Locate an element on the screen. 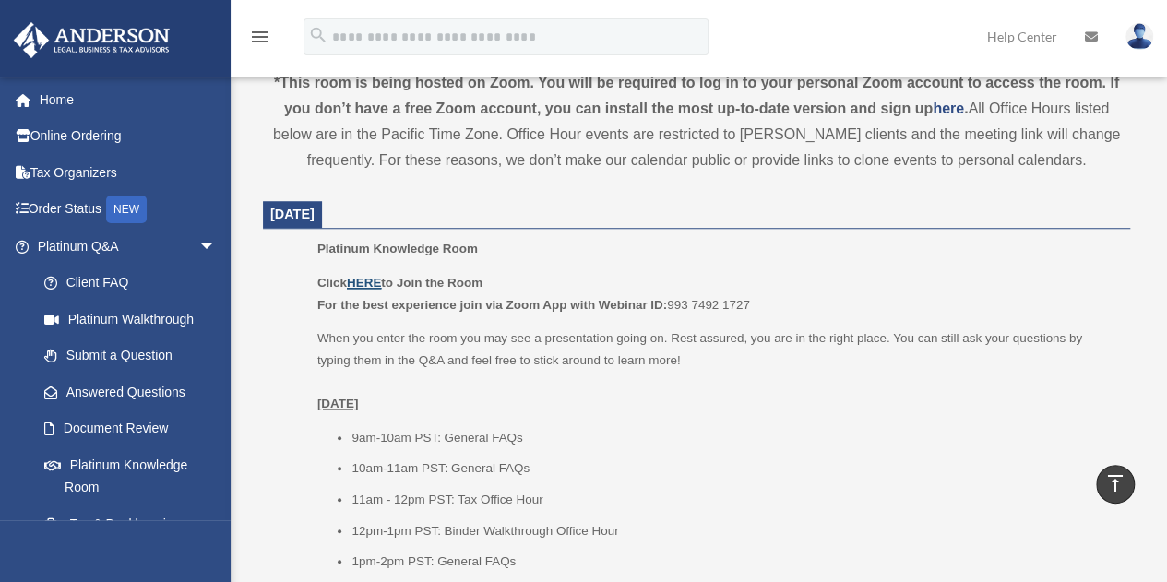 The height and width of the screenshot is (582, 1167). a: Order StatusNEW is located at coordinates (128, 209).